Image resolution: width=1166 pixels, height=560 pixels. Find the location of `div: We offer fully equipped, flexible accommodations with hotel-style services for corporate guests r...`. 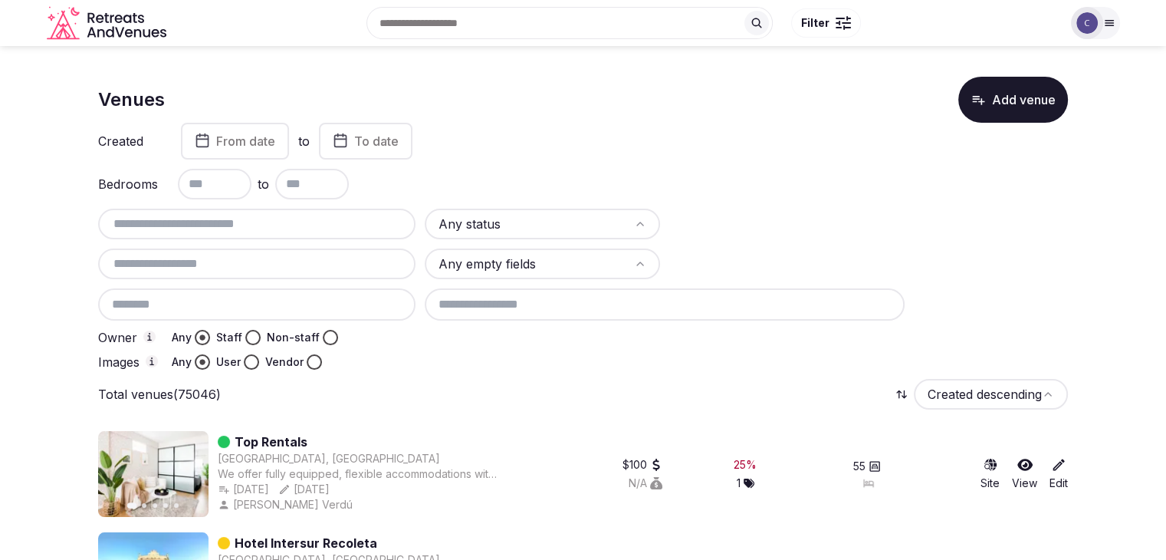

div: We offer fully equipped, flexible accommodations with hotel-style services for corporate guests r... is located at coordinates (359, 474).